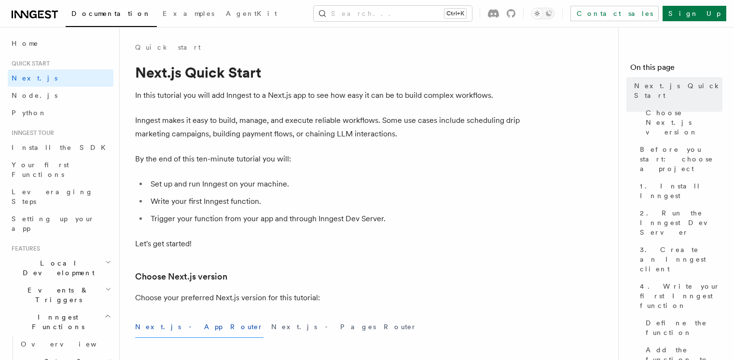  What do you see at coordinates (70, 344) in the screenshot?
I see `span: Overview` at bounding box center [70, 344].